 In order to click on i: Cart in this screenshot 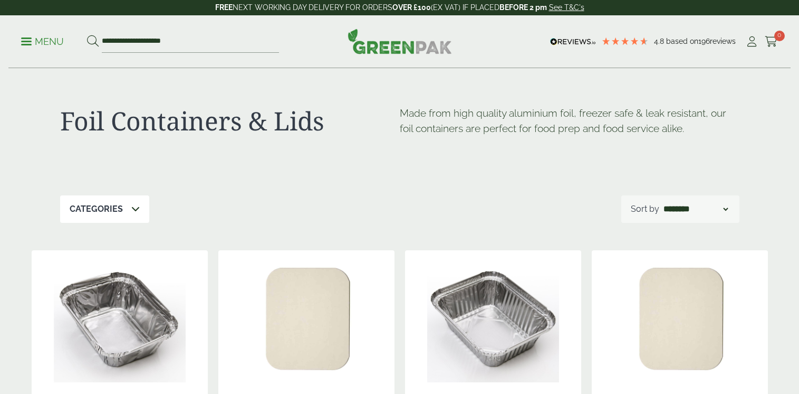, I will do `click(771, 42)`.